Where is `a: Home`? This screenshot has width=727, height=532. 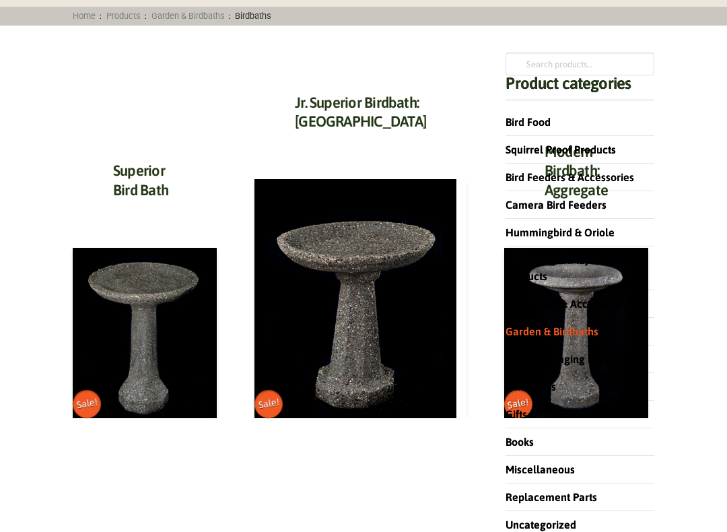 a: Home is located at coordinates (84, 15).